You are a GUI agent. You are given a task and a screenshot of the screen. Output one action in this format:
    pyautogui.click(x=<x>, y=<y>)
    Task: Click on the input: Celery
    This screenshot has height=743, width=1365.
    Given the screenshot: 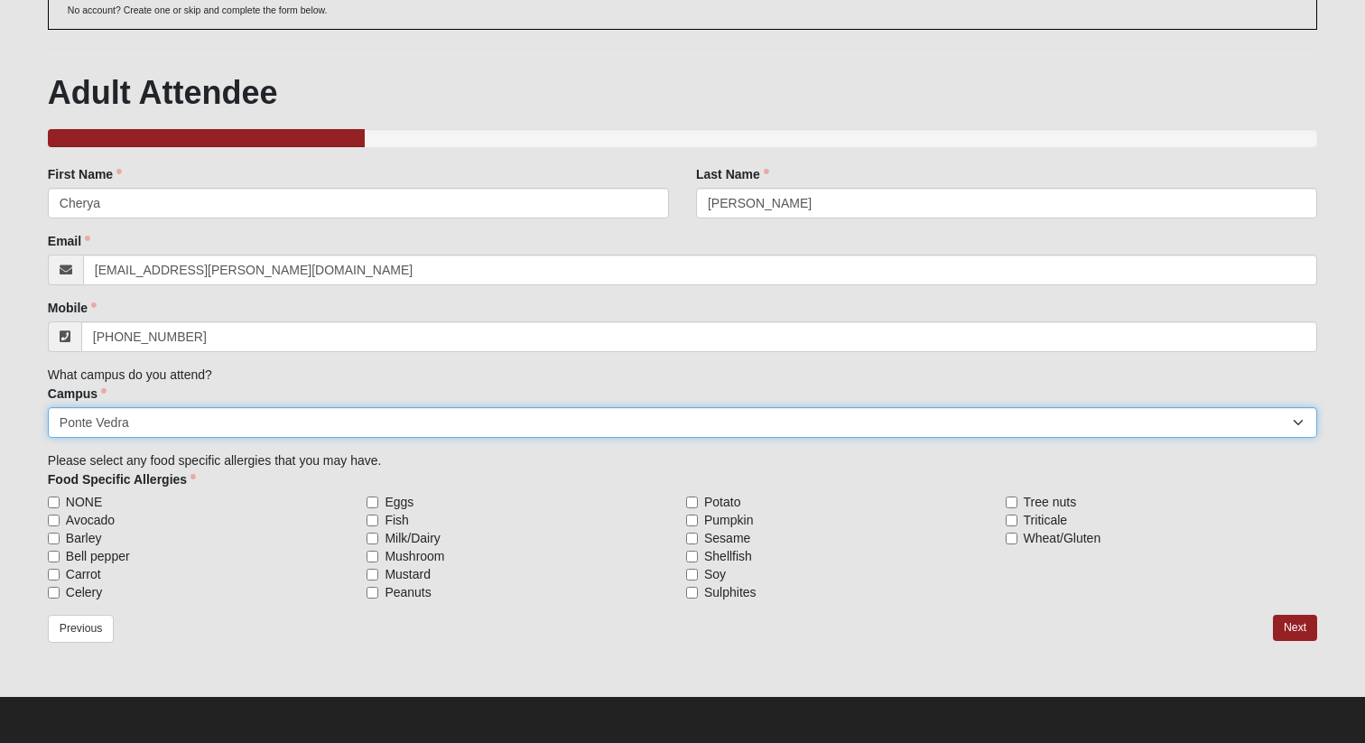 What is the action you would take?
    pyautogui.click(x=53, y=592)
    